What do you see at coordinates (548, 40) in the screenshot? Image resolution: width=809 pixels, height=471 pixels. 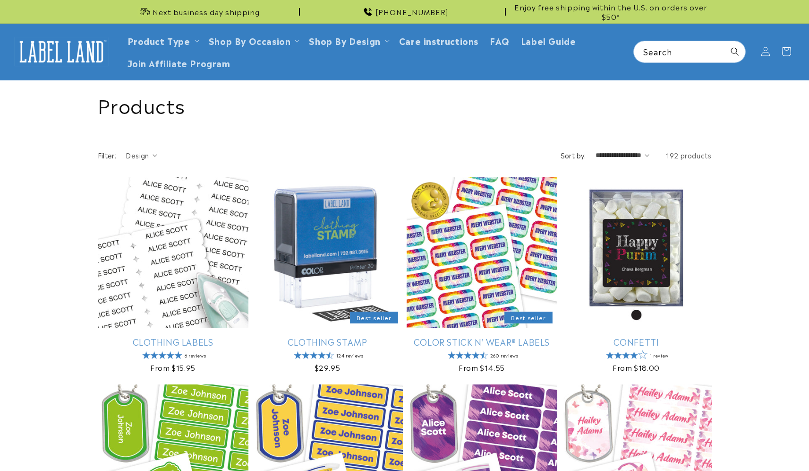 I see `span: Label Guide` at bounding box center [548, 40].